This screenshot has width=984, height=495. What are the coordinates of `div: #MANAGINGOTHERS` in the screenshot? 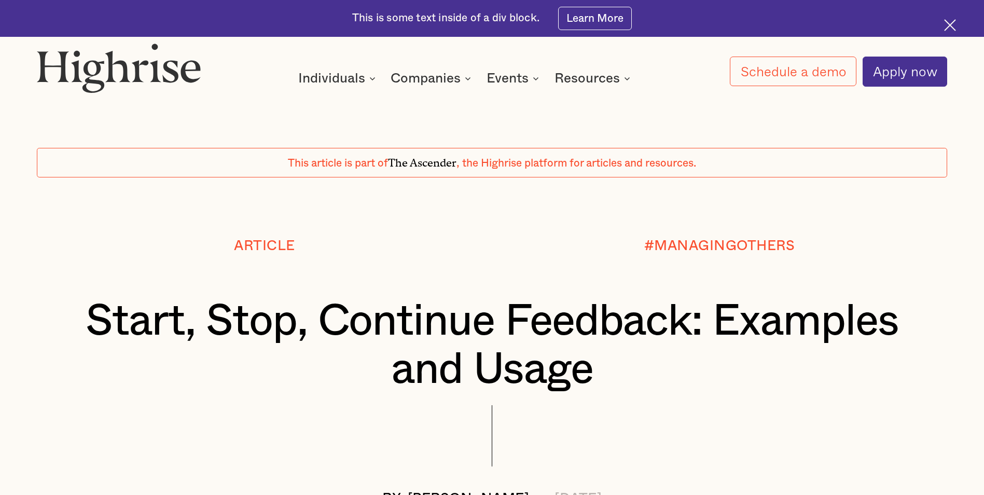 It's located at (720, 246).